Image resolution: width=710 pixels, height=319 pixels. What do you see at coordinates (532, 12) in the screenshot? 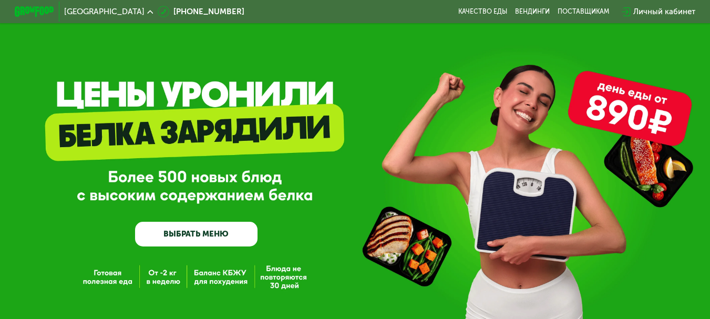
I see `a: Вендинги` at bounding box center [532, 12].